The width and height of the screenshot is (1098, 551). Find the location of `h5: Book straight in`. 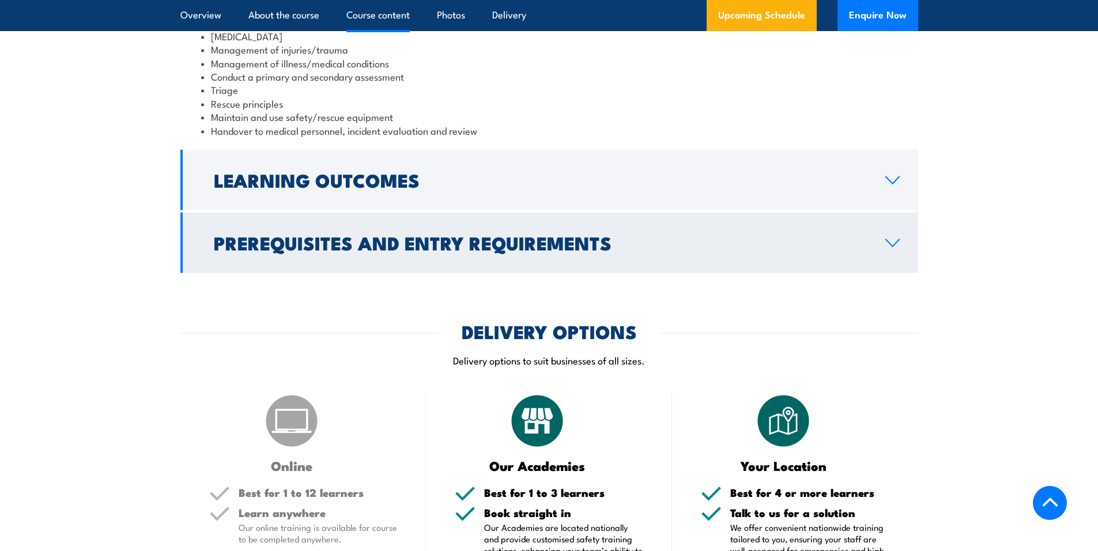

h5: Book straight in is located at coordinates (564, 513).